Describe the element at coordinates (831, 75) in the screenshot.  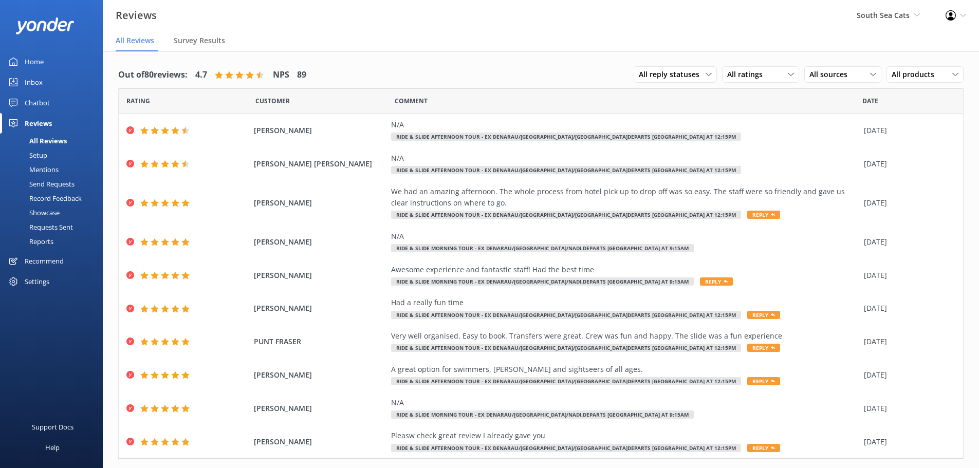
I see `span: All sources` at that location.